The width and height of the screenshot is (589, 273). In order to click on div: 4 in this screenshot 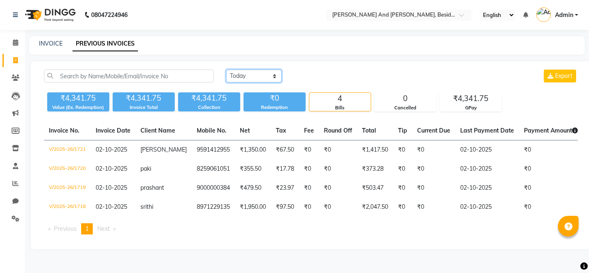, I will do `click(340, 99)`.